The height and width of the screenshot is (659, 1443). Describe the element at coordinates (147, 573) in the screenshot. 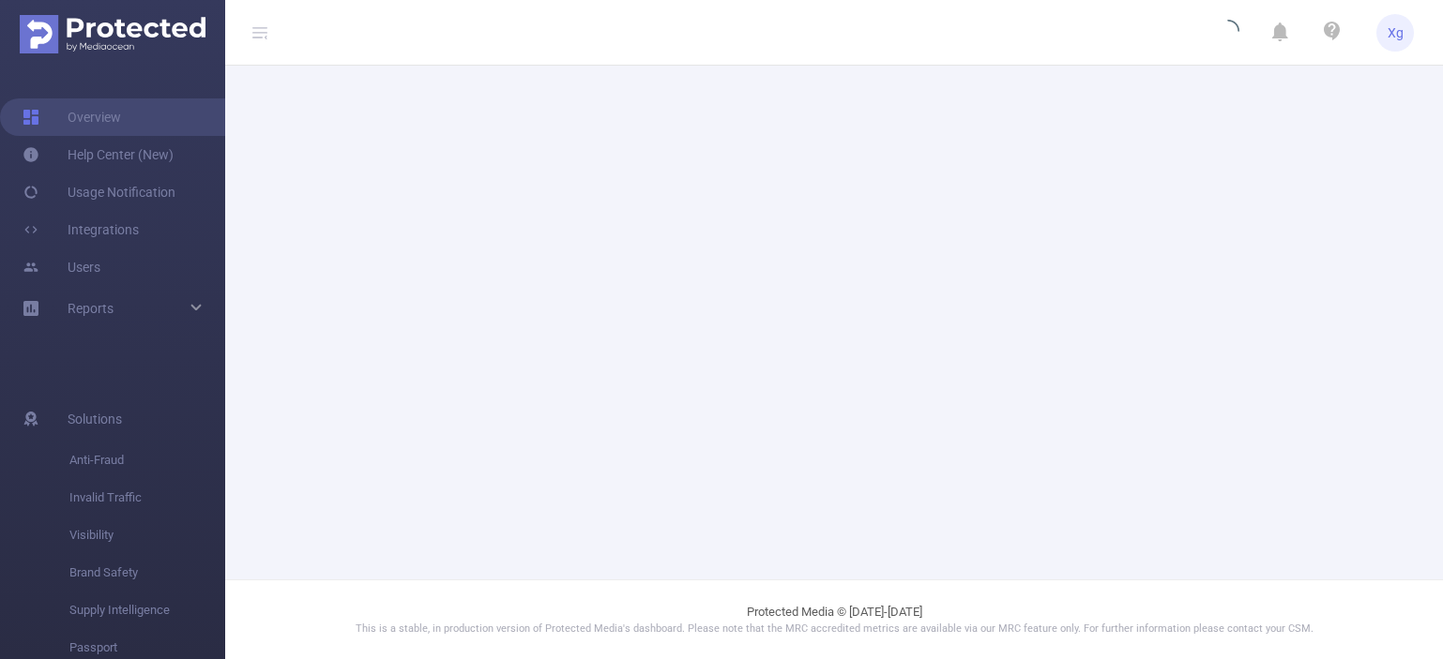

I see `span: Brand Safety` at that location.